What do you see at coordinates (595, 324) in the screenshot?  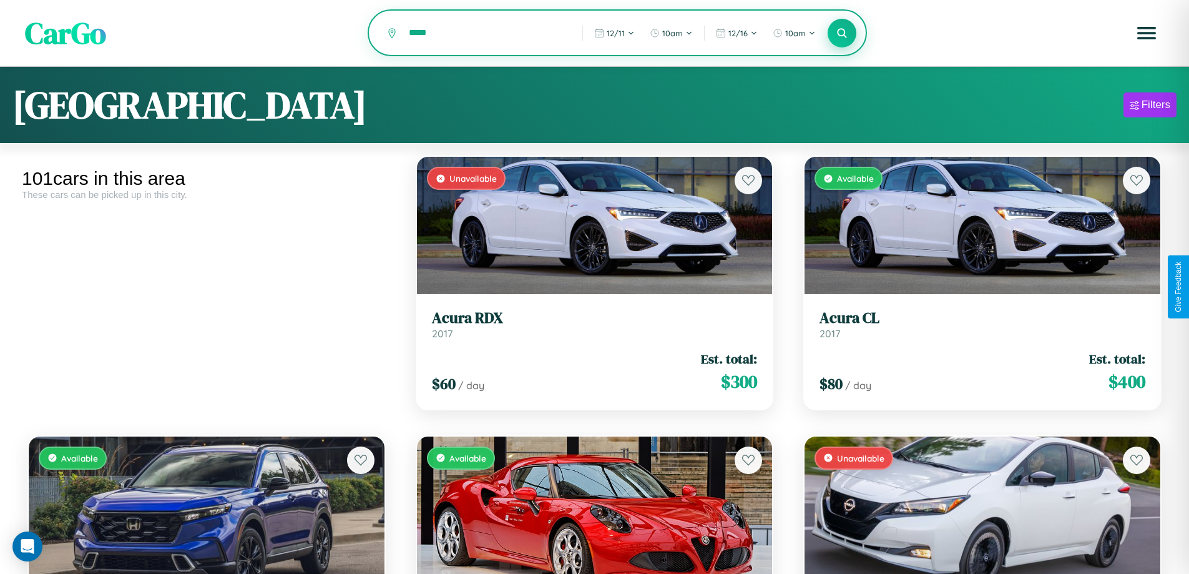 I see `a: Acura RDX2017` at bounding box center [595, 324].